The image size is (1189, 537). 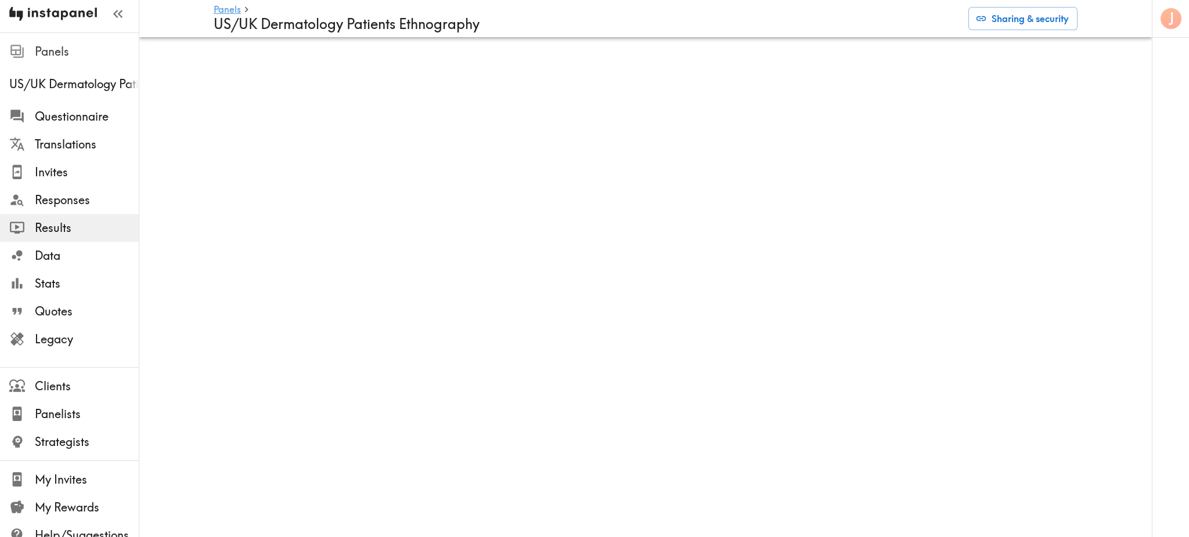 I want to click on span: Questionnaire, so click(x=86, y=117).